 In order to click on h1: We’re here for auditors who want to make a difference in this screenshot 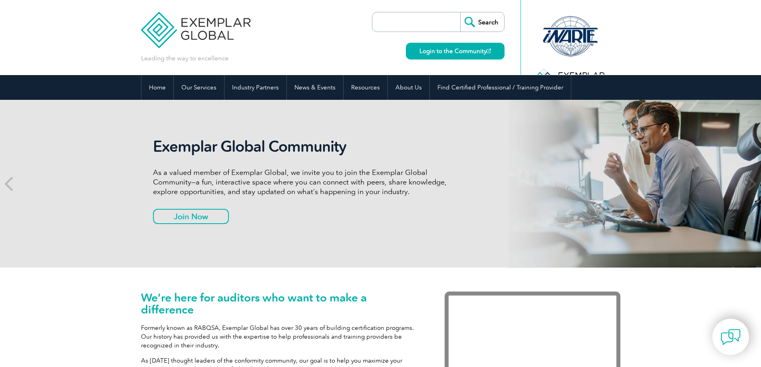, I will do `click(281, 304)`.